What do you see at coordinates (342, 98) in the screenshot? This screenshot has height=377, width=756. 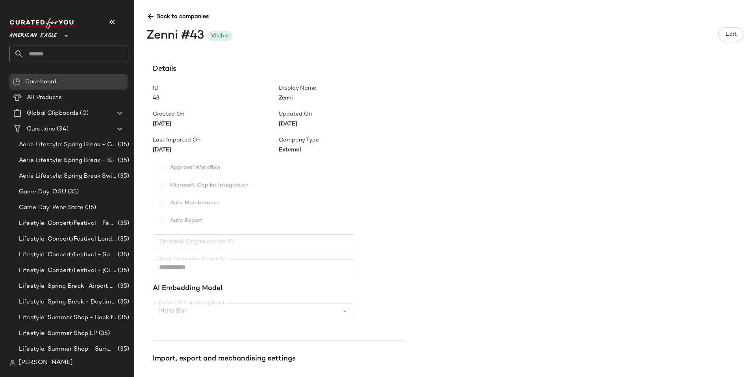 I see `span: Zenni` at bounding box center [342, 98].